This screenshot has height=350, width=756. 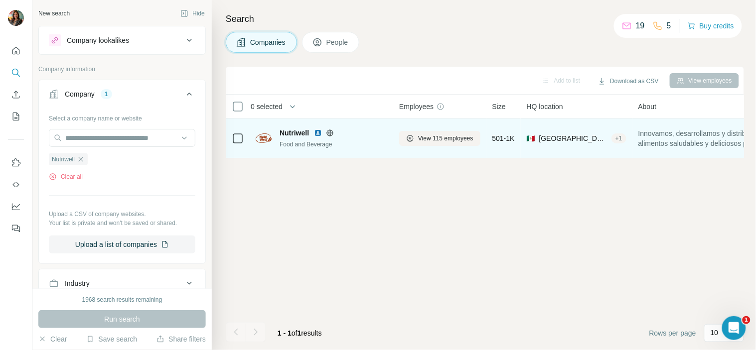 I want to click on p: 19, so click(x=640, y=26).